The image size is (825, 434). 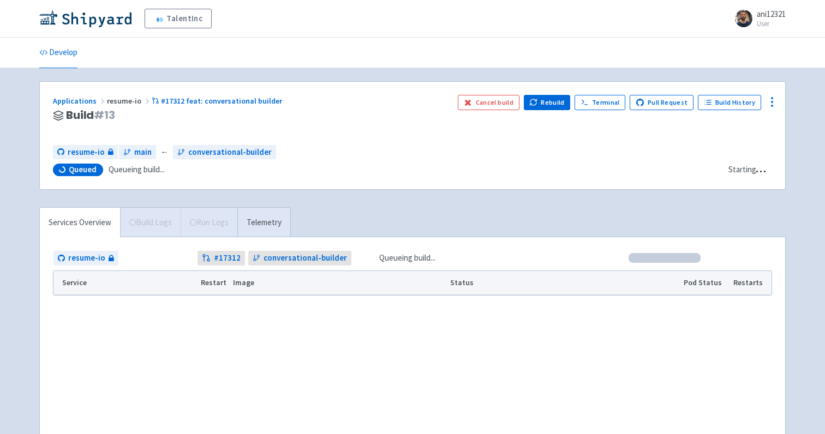 What do you see at coordinates (563, 283) in the screenshot?
I see `th: Status` at bounding box center [563, 283].